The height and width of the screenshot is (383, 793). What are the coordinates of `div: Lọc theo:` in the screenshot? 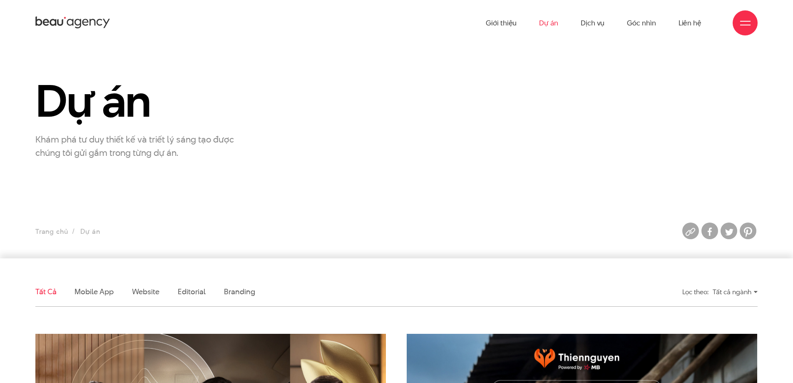 It's located at (696, 292).